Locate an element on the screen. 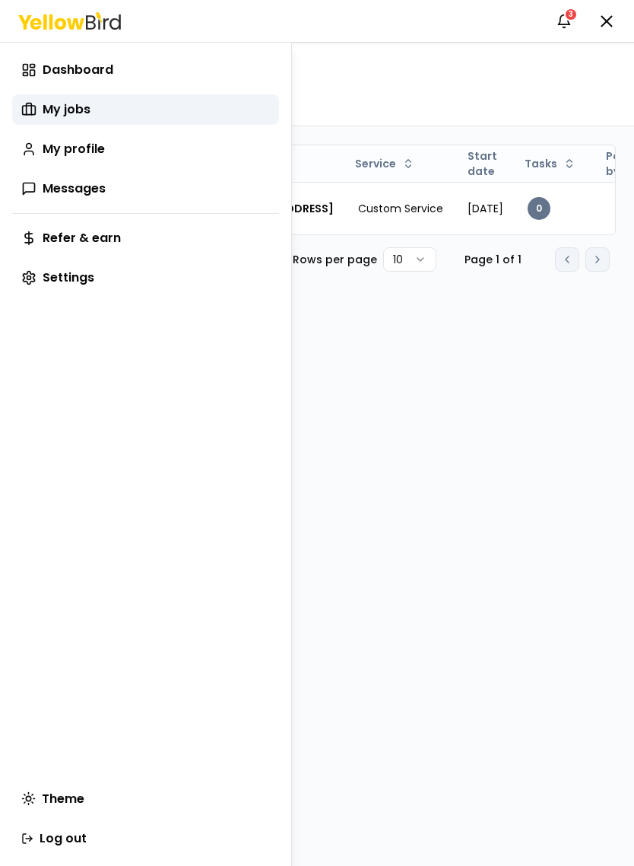 Image resolution: width=634 pixels, height=866 pixels. a: My jobs is located at coordinates (145, 110).